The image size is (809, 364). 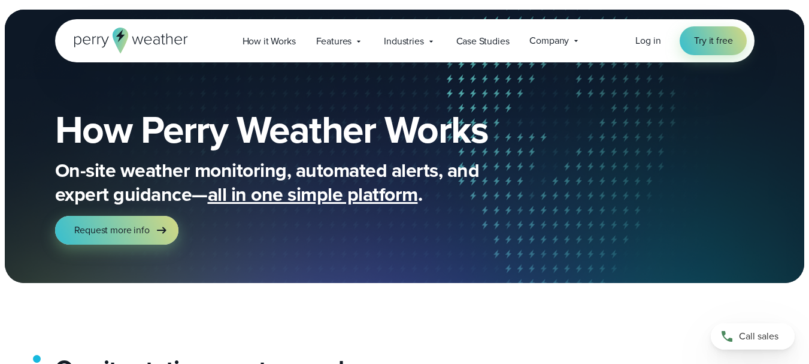 I want to click on a: Case Studies, so click(x=483, y=41).